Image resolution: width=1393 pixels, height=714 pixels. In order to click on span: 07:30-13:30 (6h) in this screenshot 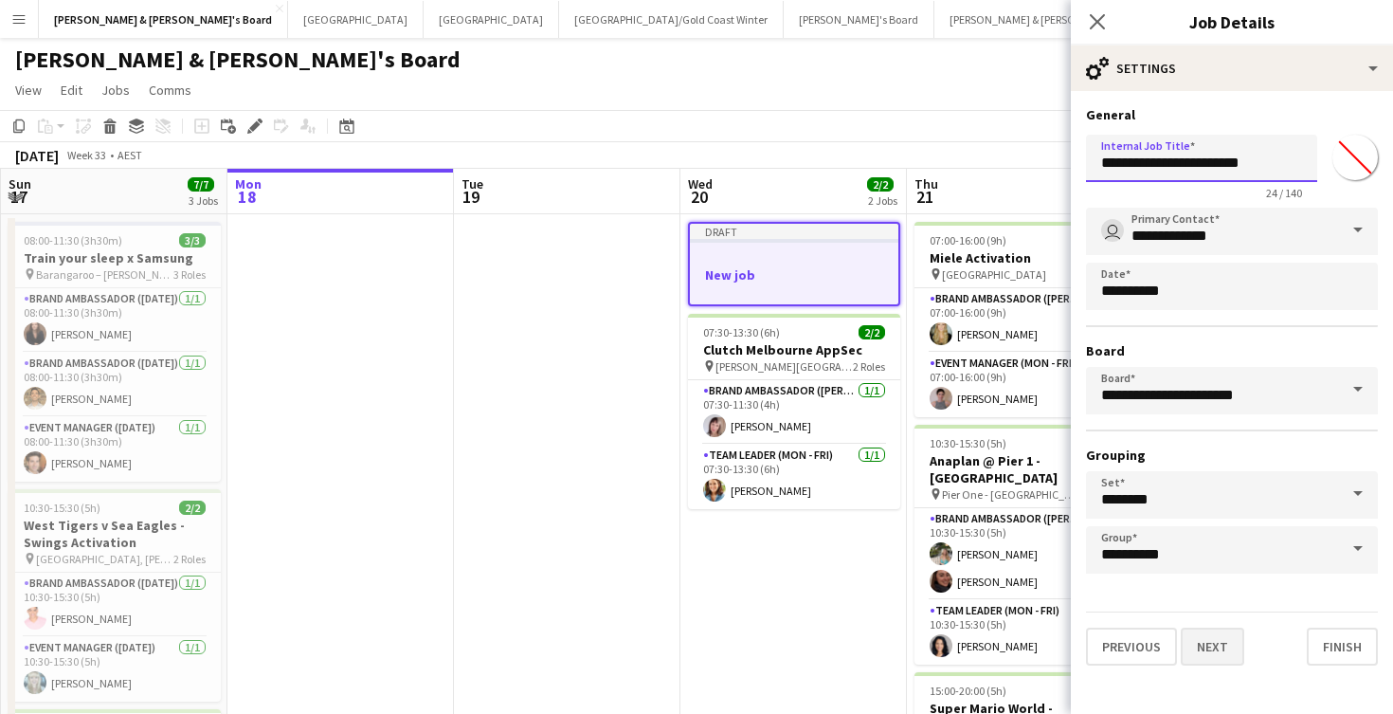, I will do `click(741, 332)`.